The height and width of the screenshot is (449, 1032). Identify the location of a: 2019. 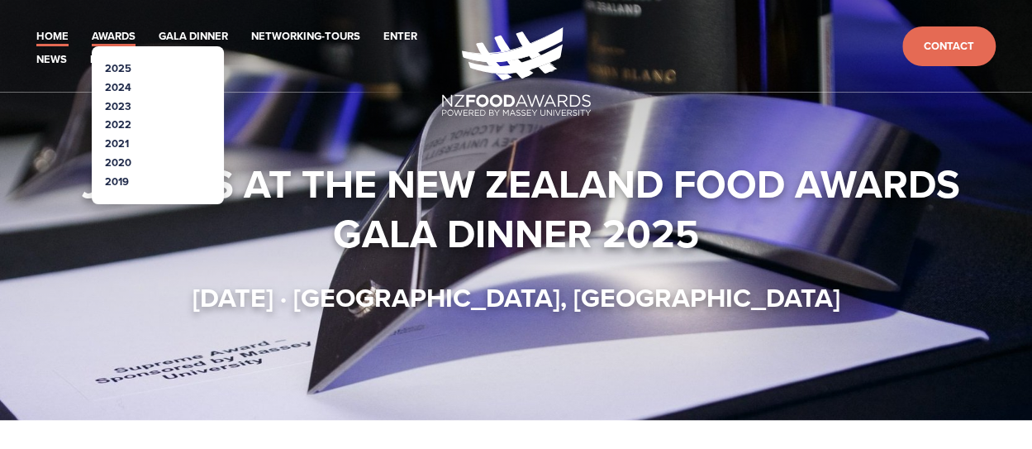
(117, 181).